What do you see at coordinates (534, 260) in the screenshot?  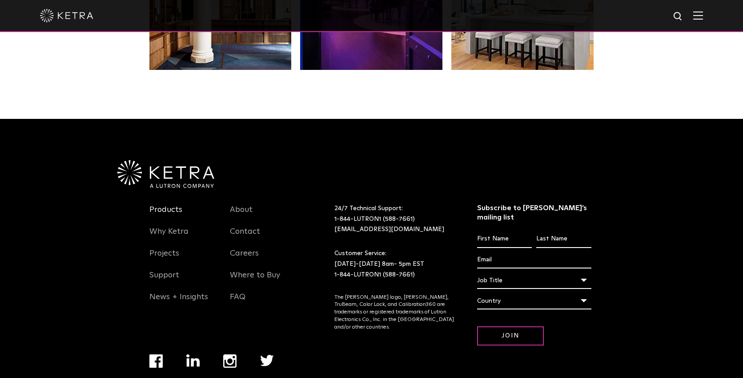 I see `input: Email` at bounding box center [534, 260].